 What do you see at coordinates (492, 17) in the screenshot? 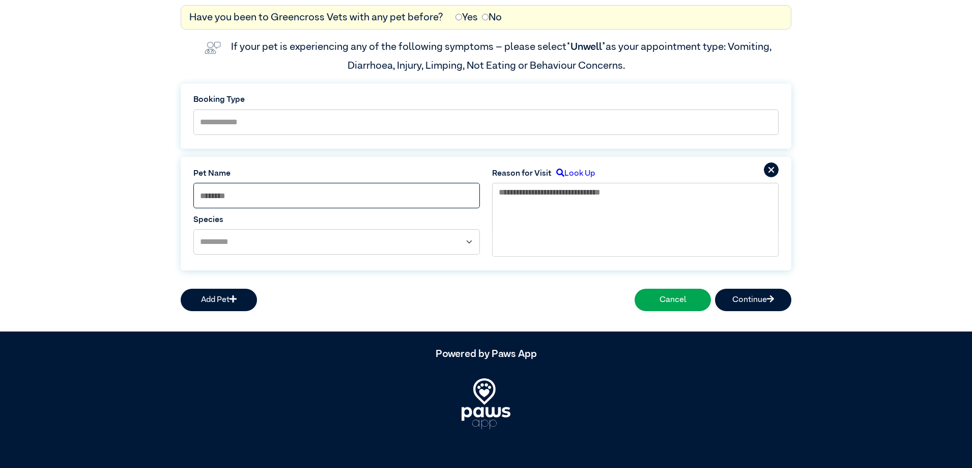
I see `label: No` at bounding box center [492, 17].